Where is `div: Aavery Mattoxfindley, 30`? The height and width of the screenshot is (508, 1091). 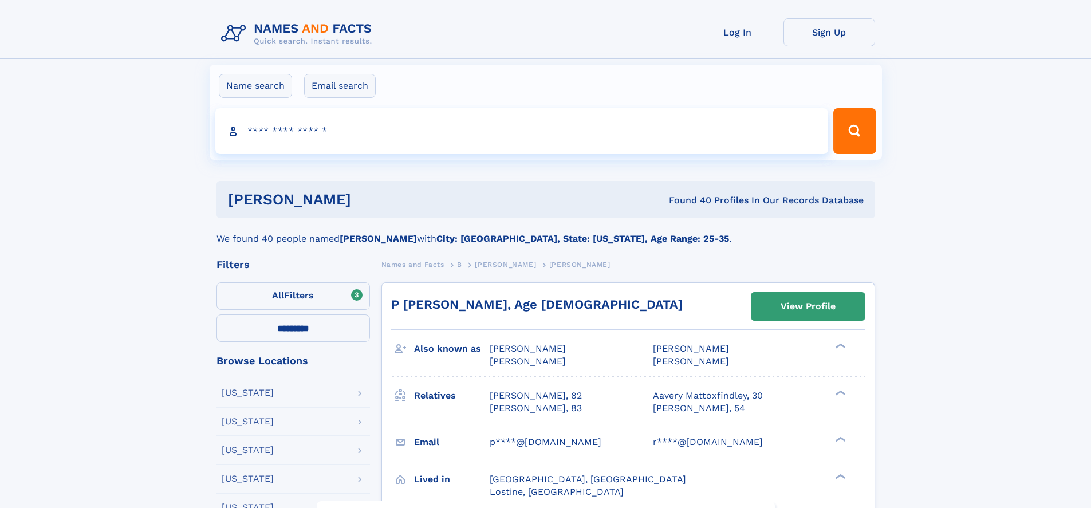
div: Aavery Mattoxfindley, 30 is located at coordinates (708, 396).